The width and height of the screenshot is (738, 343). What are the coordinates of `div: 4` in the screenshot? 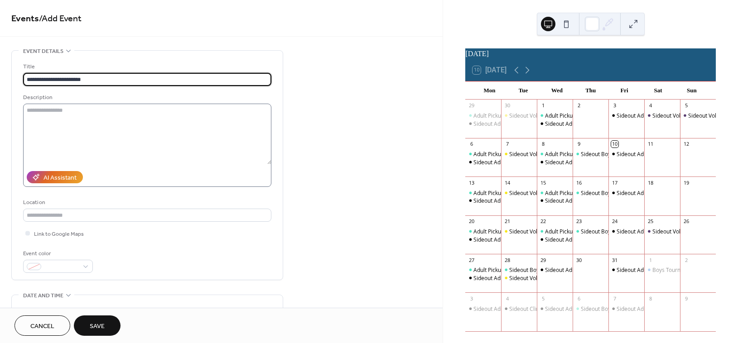 It's located at (507, 298).